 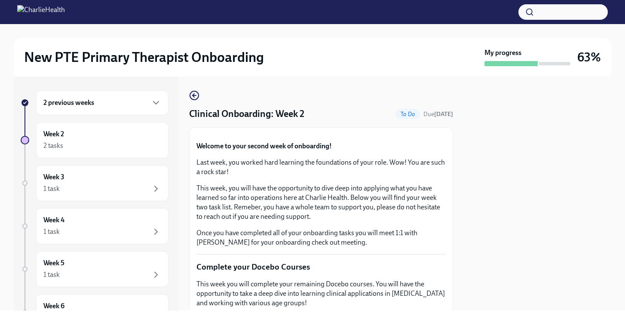 What do you see at coordinates (95, 183) in the screenshot?
I see `a: Week 31 task` at bounding box center [95, 183].